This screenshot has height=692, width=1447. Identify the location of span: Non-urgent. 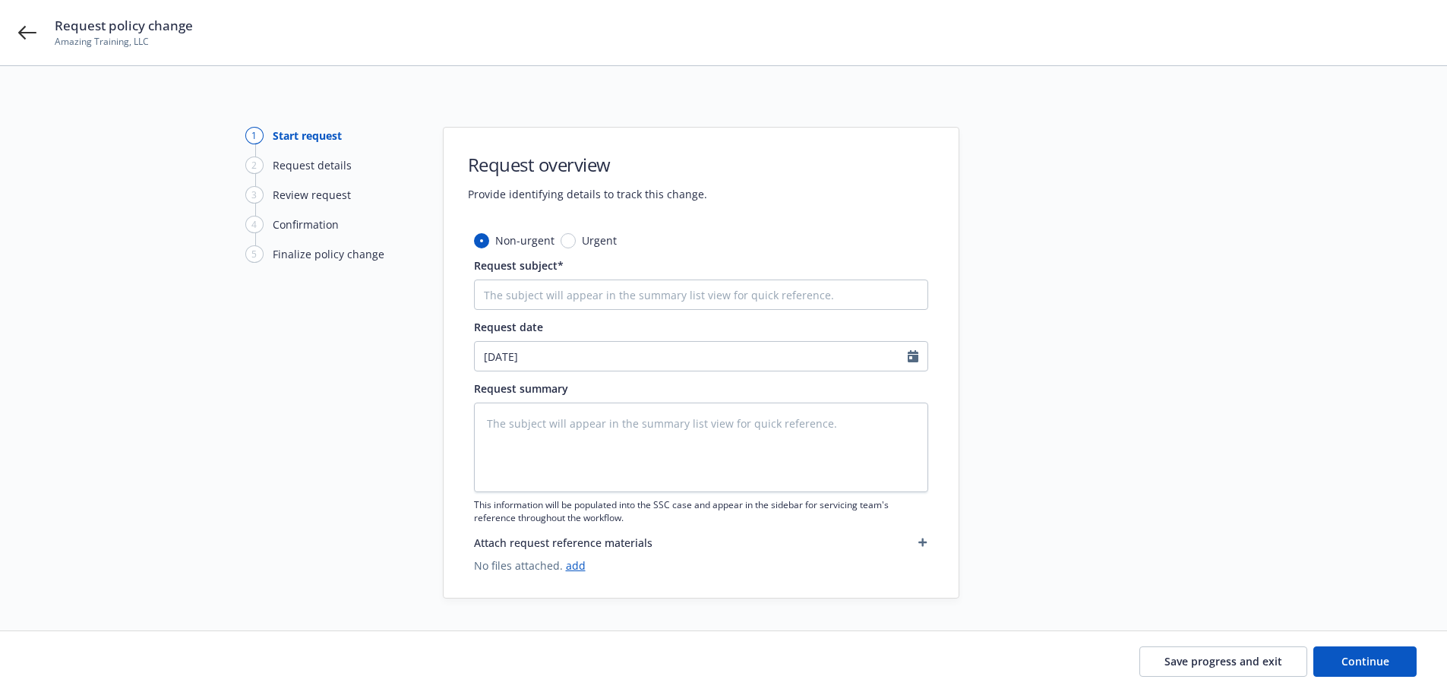
(525, 240).